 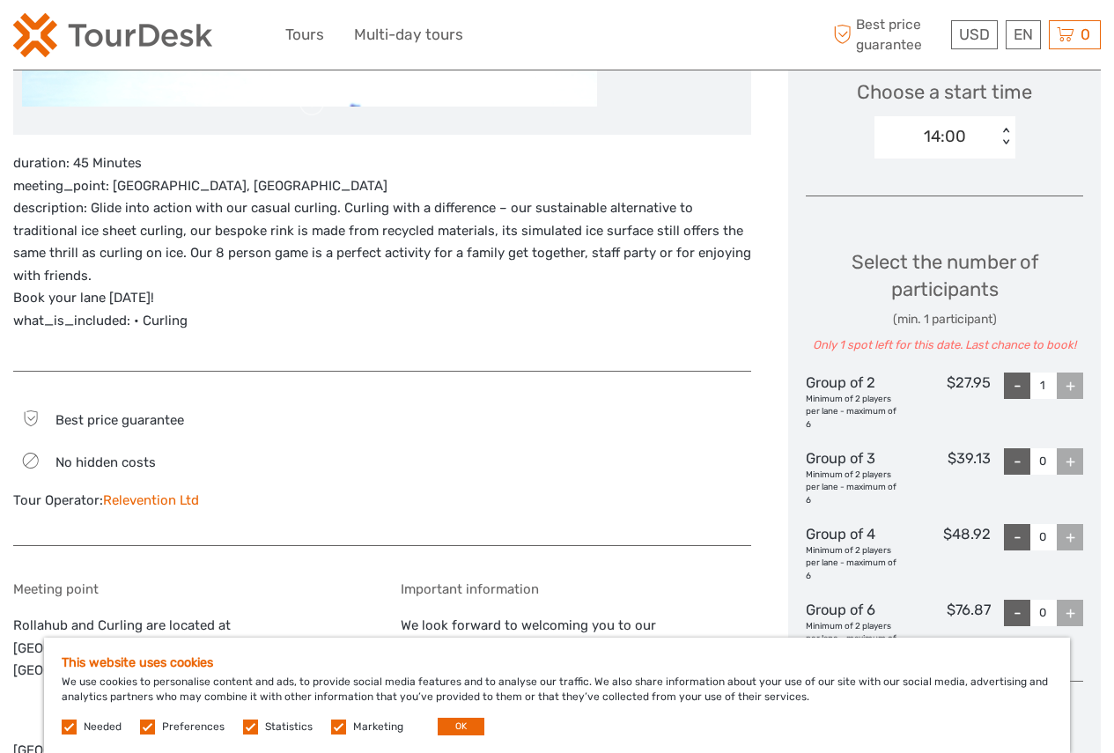 I want to click on div: Group of 4, so click(x=851, y=553).